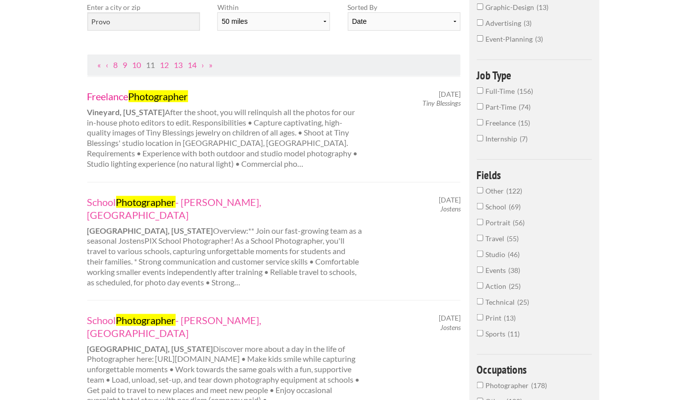  I want to click on input: Full-Time156, so click(480, 90).